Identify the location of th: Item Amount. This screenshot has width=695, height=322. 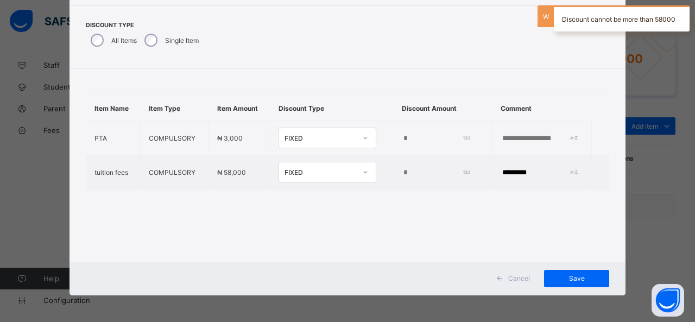
(240, 109).